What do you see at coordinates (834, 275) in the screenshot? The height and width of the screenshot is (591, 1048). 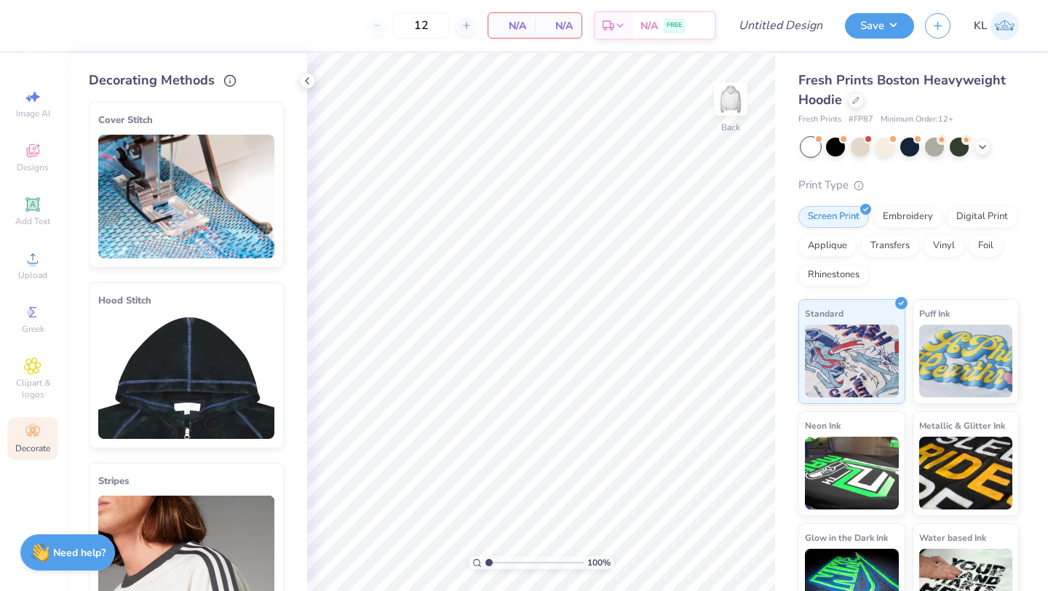 I see `div: Rhinestones` at bounding box center [834, 275].